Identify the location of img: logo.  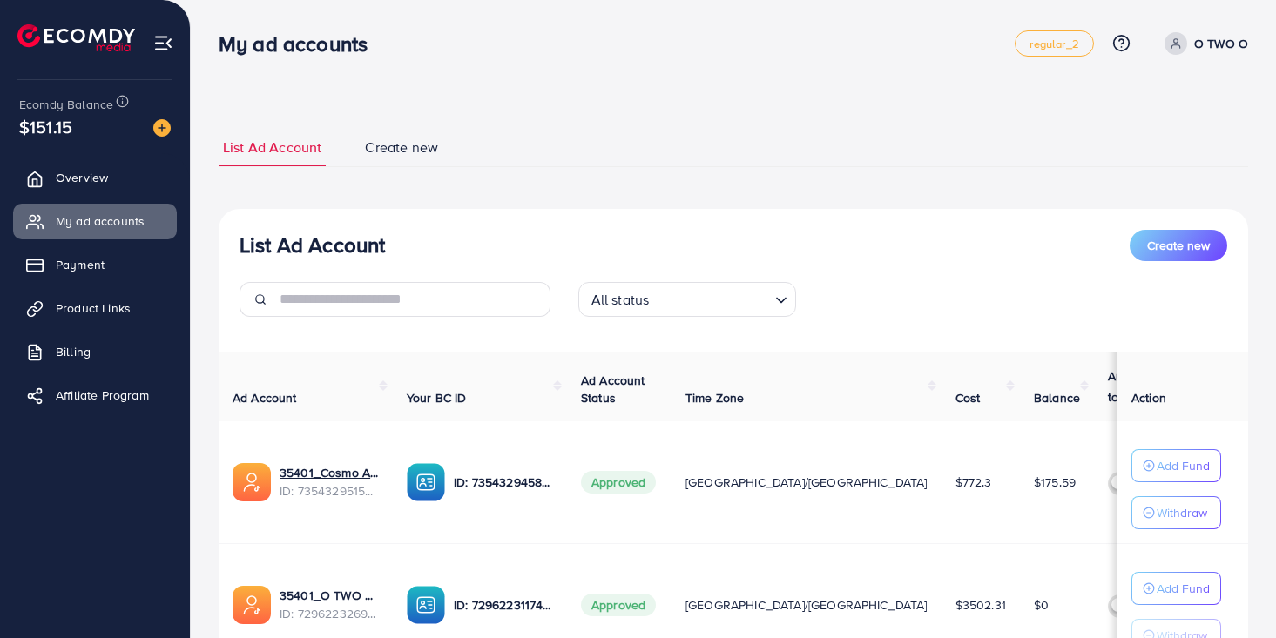
(76, 37).